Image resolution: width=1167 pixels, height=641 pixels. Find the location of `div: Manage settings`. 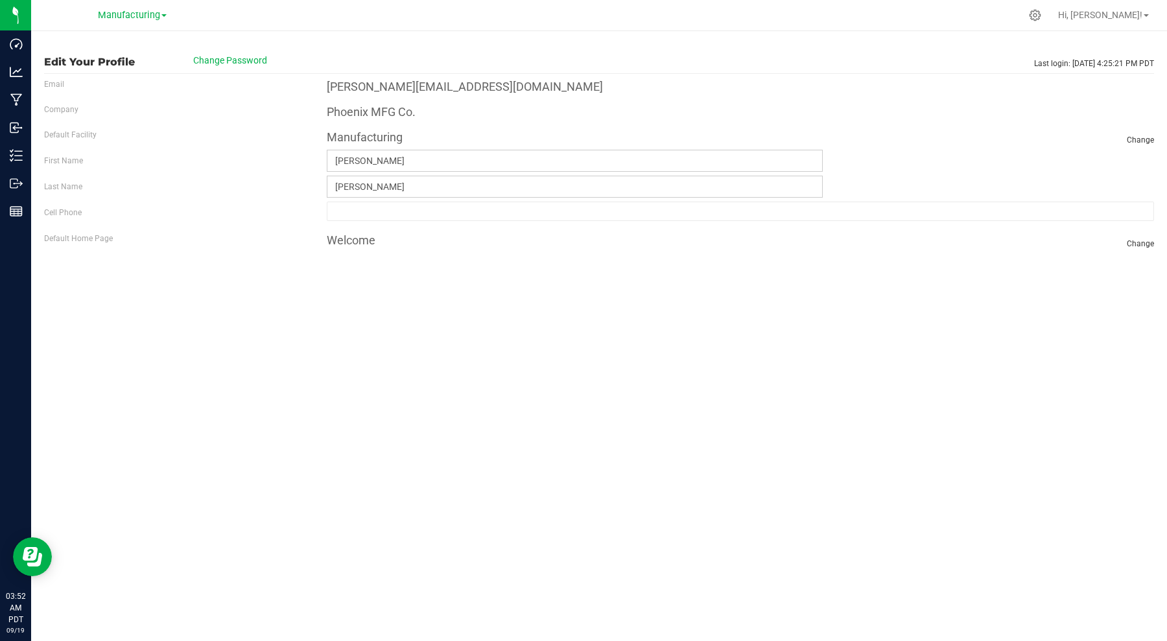

div: Manage settings is located at coordinates (1035, 15).